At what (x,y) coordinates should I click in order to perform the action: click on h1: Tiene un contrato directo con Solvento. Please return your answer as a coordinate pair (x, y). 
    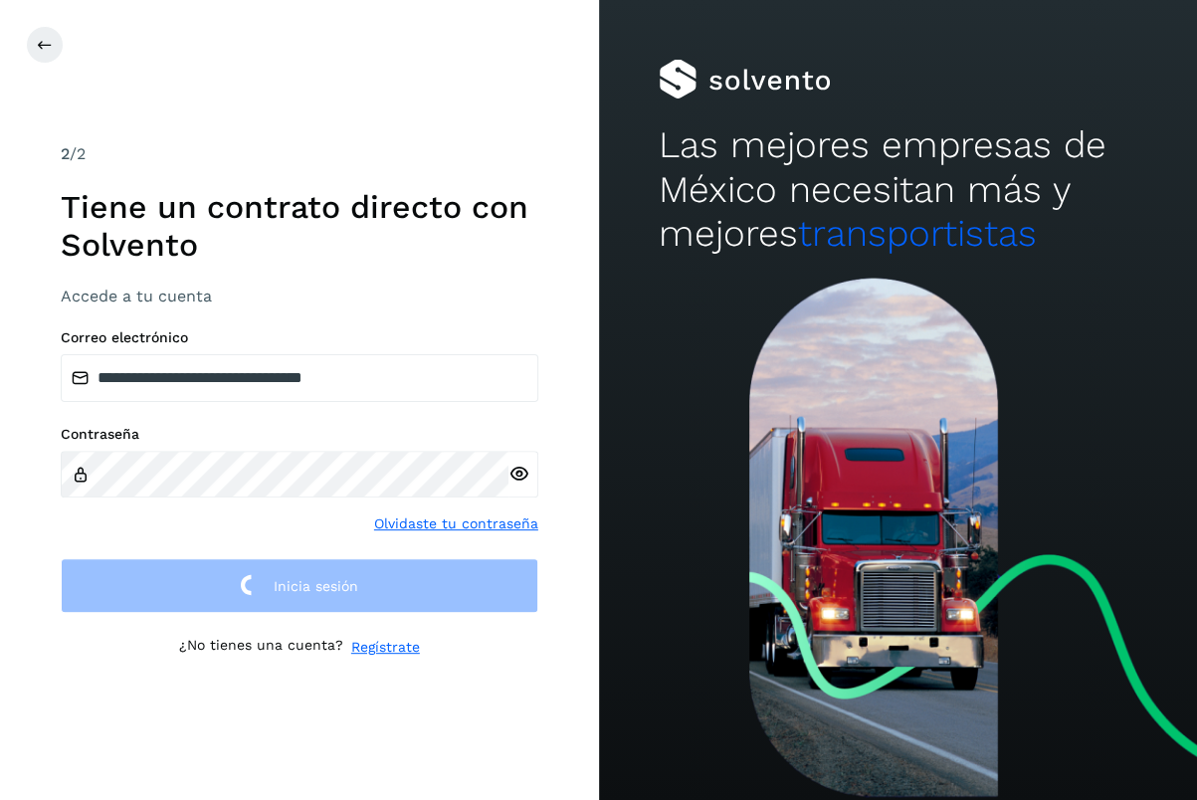
    Looking at the image, I should click on (300, 226).